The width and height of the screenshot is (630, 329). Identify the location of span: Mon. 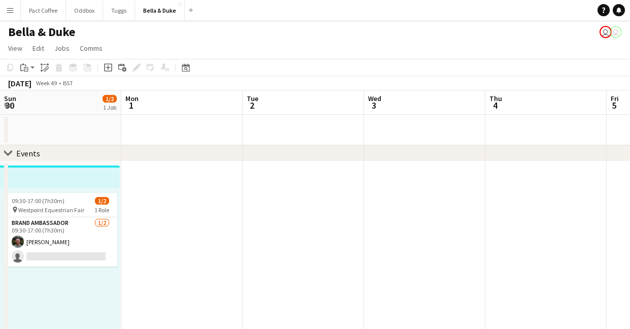
(132, 99).